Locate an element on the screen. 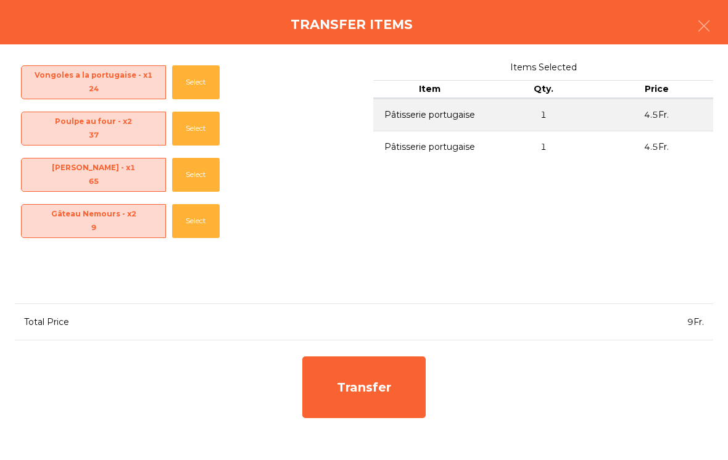  span: Gâteau Nemours - x2 is located at coordinates (93, 221).